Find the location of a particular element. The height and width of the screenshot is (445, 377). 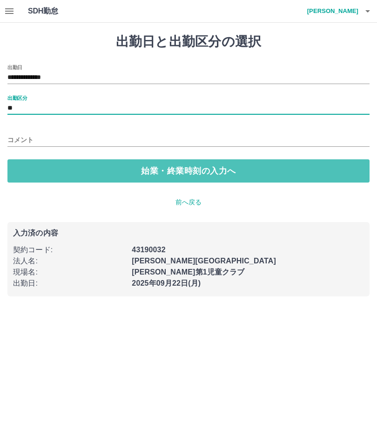

label: 出勤区分 is located at coordinates (17, 98).